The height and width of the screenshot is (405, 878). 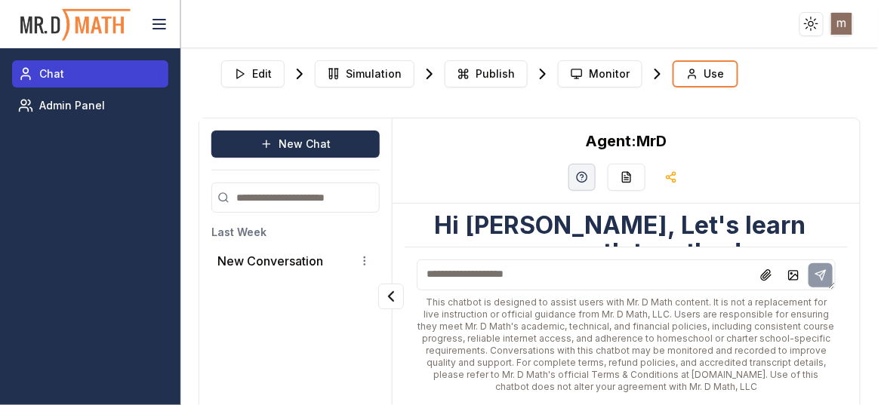 I want to click on button: Re-Fill Questions, so click(x=627, y=177).